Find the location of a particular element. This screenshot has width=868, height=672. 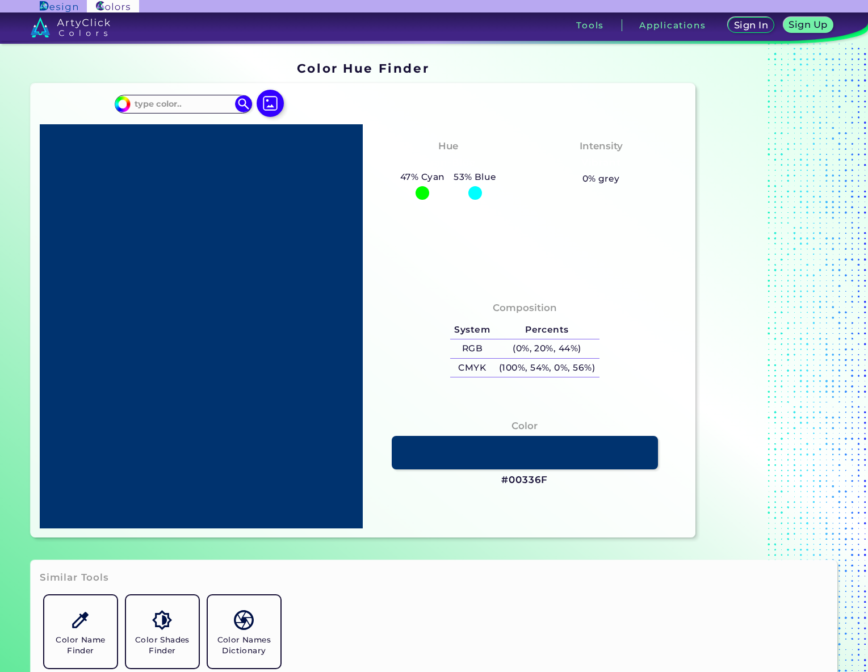

h5: System is located at coordinates (472, 330).